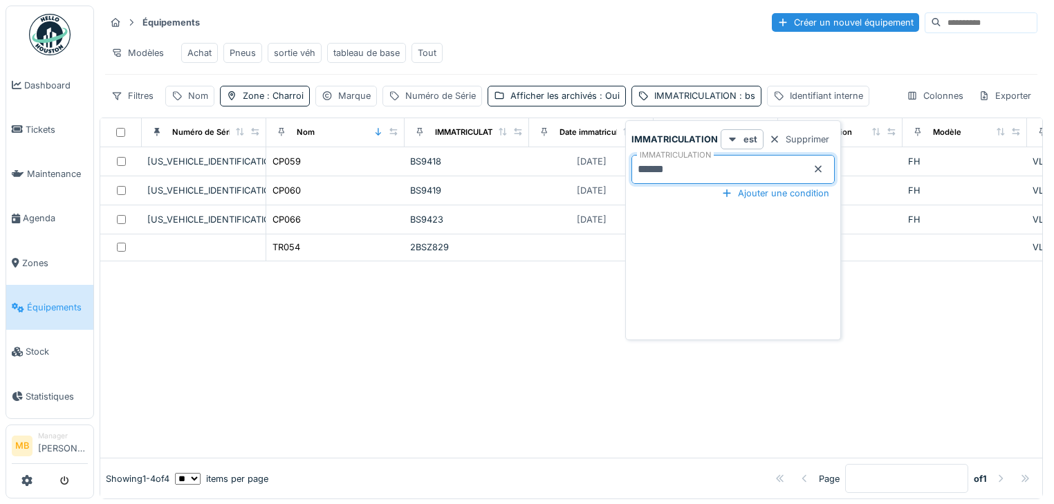 The height and width of the screenshot is (504, 1054). Describe the element at coordinates (366, 53) in the screenshot. I see `div: tableau de base` at that location.